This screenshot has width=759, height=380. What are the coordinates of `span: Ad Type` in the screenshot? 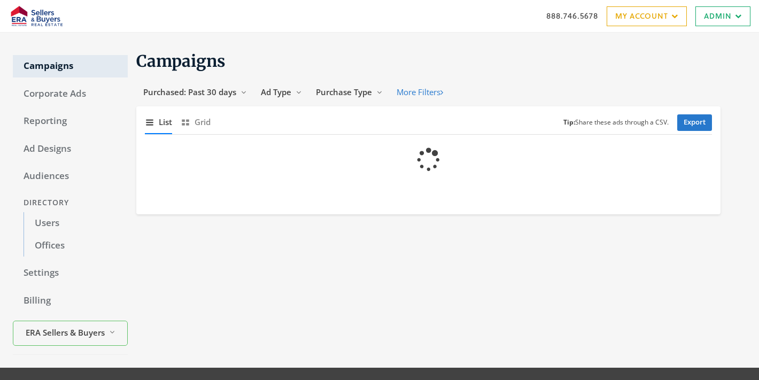 It's located at (276, 92).